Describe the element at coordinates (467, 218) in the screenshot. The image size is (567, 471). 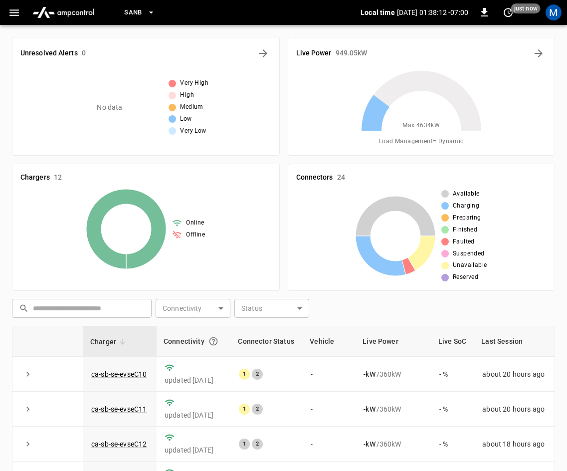
I see `span: Preparing` at that location.